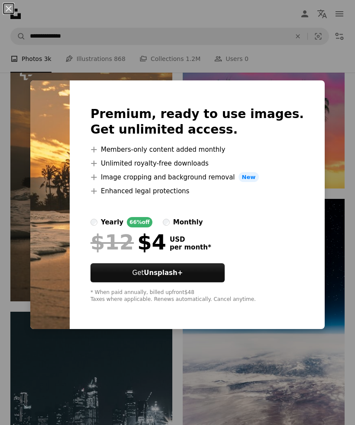 The height and width of the screenshot is (425, 355). Describe the element at coordinates (197, 296) in the screenshot. I see `div: * When paid annually, billed upfront $48 Taxes where applicable. Renews automatically. Cancel any...` at that location.